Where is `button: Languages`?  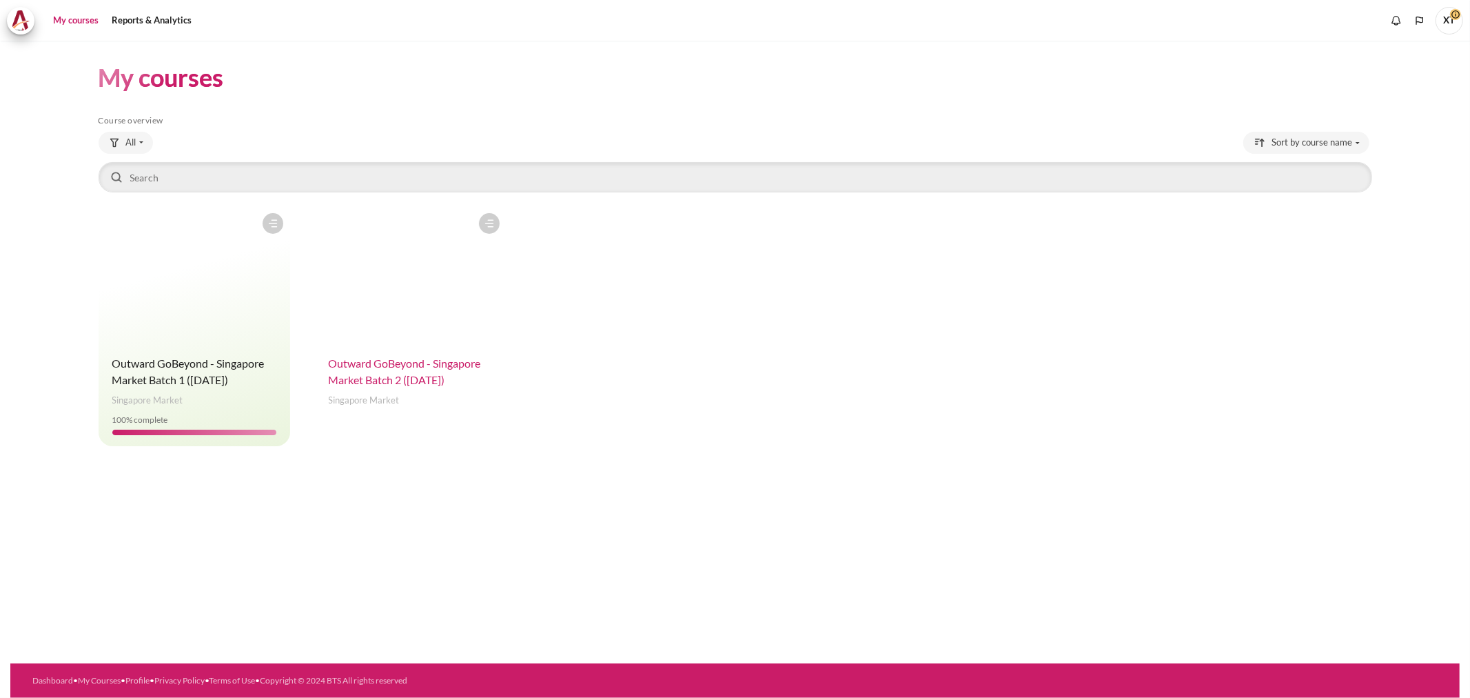
button: Languages is located at coordinates (1420, 21).